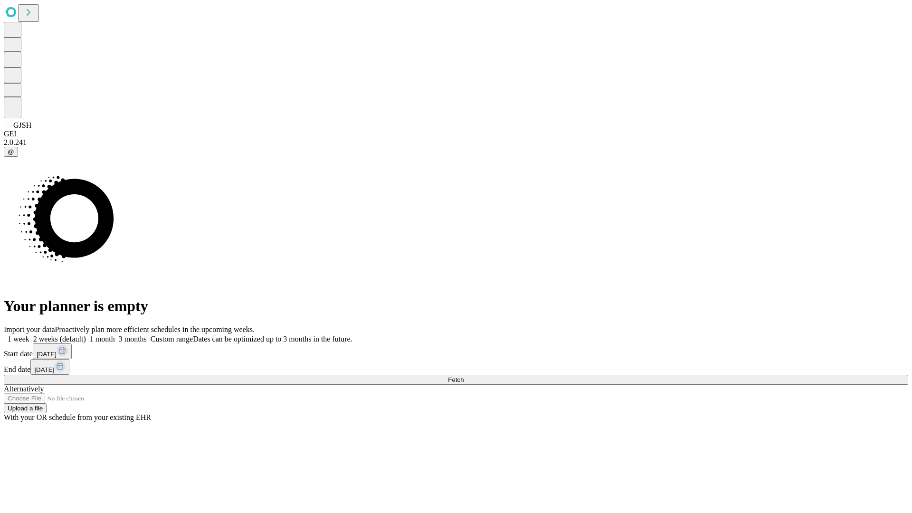 This screenshot has height=513, width=912. Describe the element at coordinates (102, 339) in the screenshot. I see `span: 1 month` at that location.